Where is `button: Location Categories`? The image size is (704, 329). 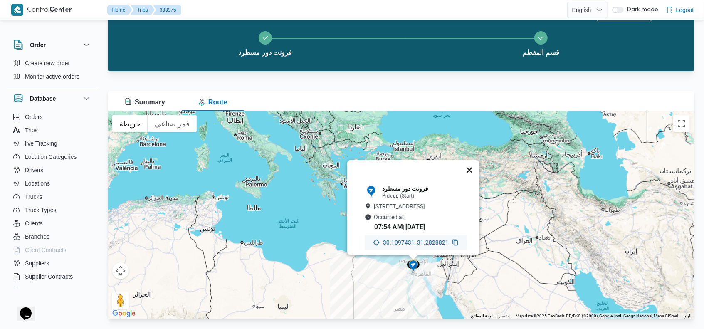
button: Location Categories is located at coordinates (52, 157).